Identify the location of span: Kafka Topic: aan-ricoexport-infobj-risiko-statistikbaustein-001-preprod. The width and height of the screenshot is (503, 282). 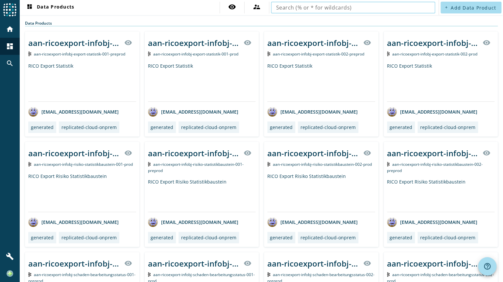
(196, 168).